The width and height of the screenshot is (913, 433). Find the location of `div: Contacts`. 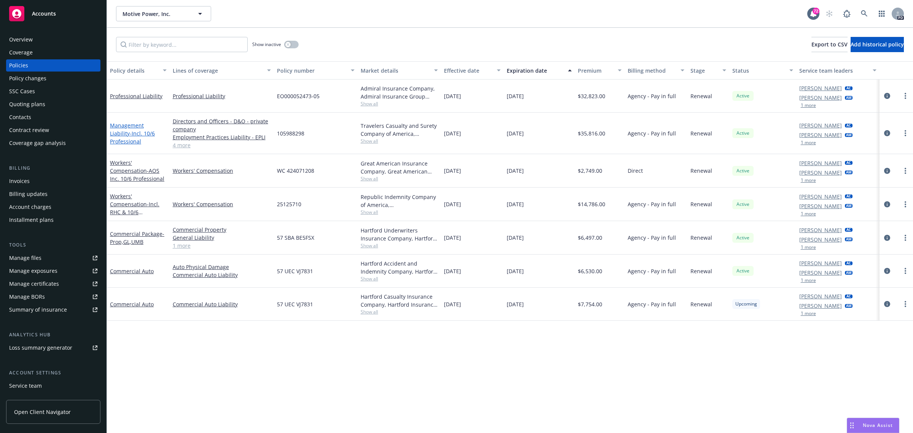

div: Contacts is located at coordinates (20, 117).